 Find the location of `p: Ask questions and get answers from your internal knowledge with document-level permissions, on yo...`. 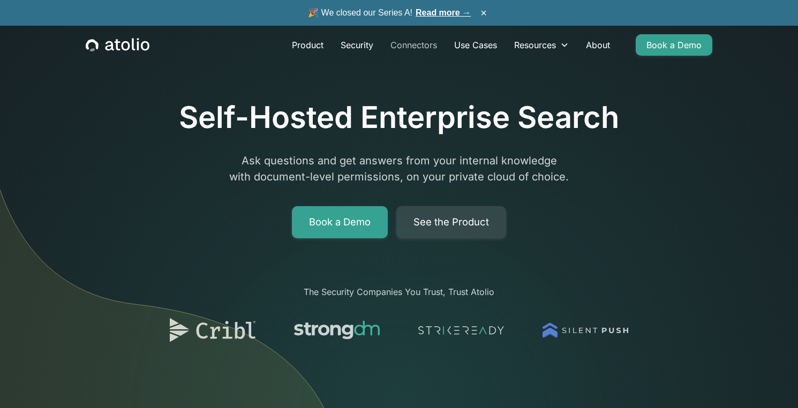

p: Ask questions and get answers from your internal knowledge with document-level permissions, on yo... is located at coordinates (399, 169).